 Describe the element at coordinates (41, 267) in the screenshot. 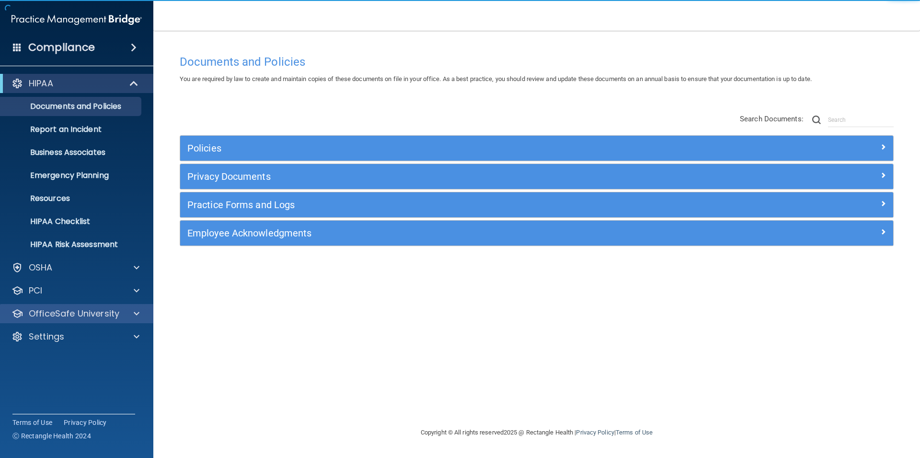

I see `p: OSHA` at that location.